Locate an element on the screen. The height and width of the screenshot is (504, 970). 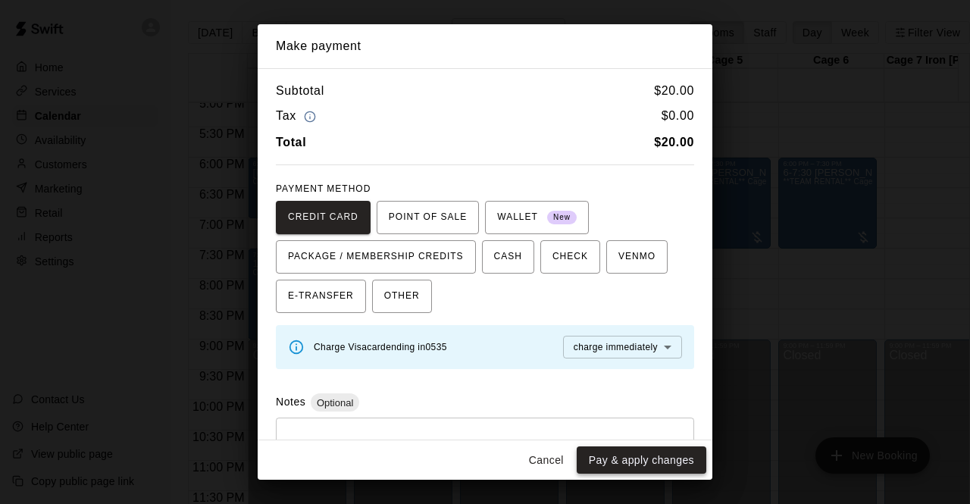
span: E-TRANSFER is located at coordinates (321, 296).